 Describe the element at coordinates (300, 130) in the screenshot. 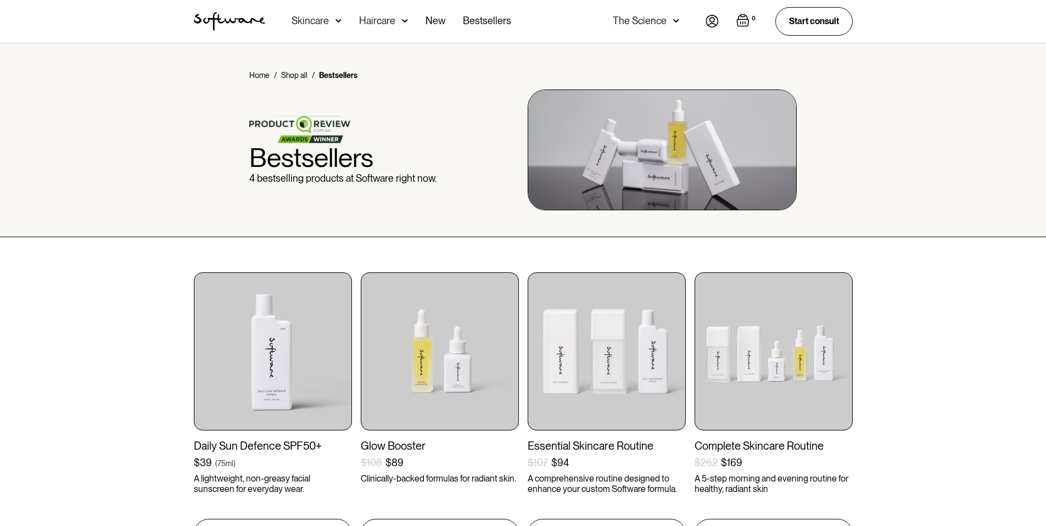

I see `img: product review logo` at that location.